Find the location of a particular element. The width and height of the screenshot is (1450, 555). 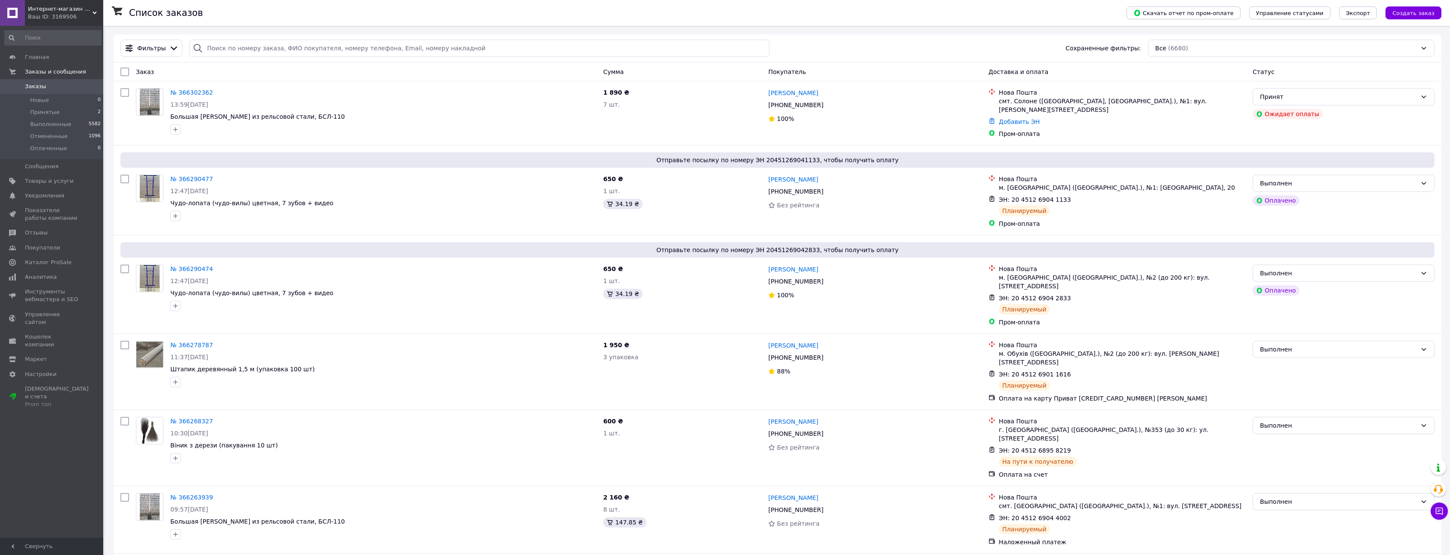

span: Показатели работы компании is located at coordinates (52, 214).